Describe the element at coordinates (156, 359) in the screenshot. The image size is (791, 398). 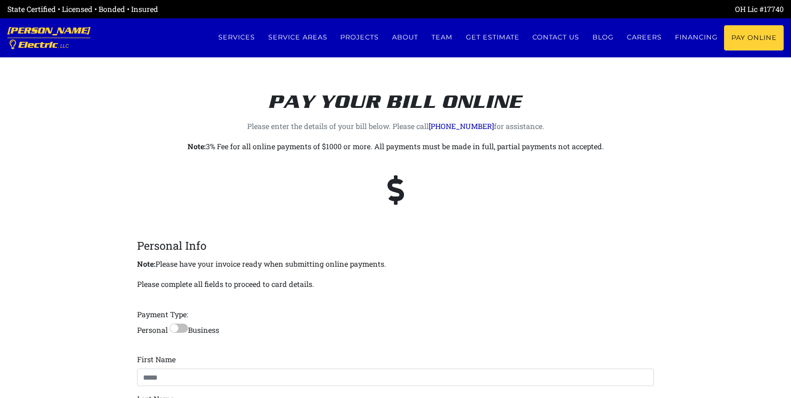
I see `label: First Name` at that location.